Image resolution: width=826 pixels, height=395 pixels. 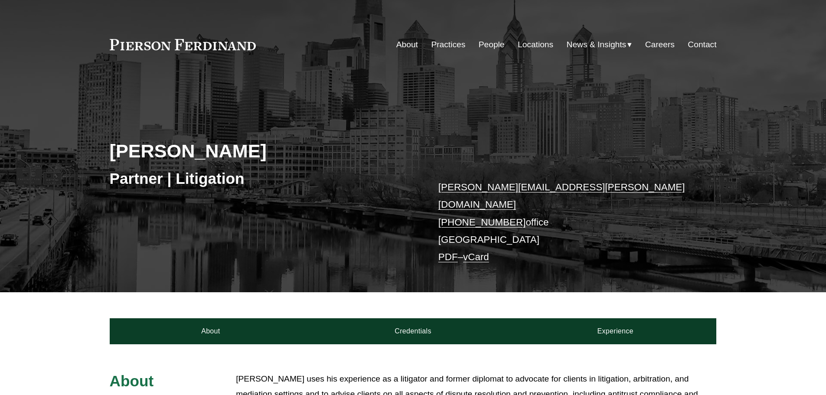 What do you see at coordinates (492, 45) in the screenshot?
I see `a: People` at bounding box center [492, 45].